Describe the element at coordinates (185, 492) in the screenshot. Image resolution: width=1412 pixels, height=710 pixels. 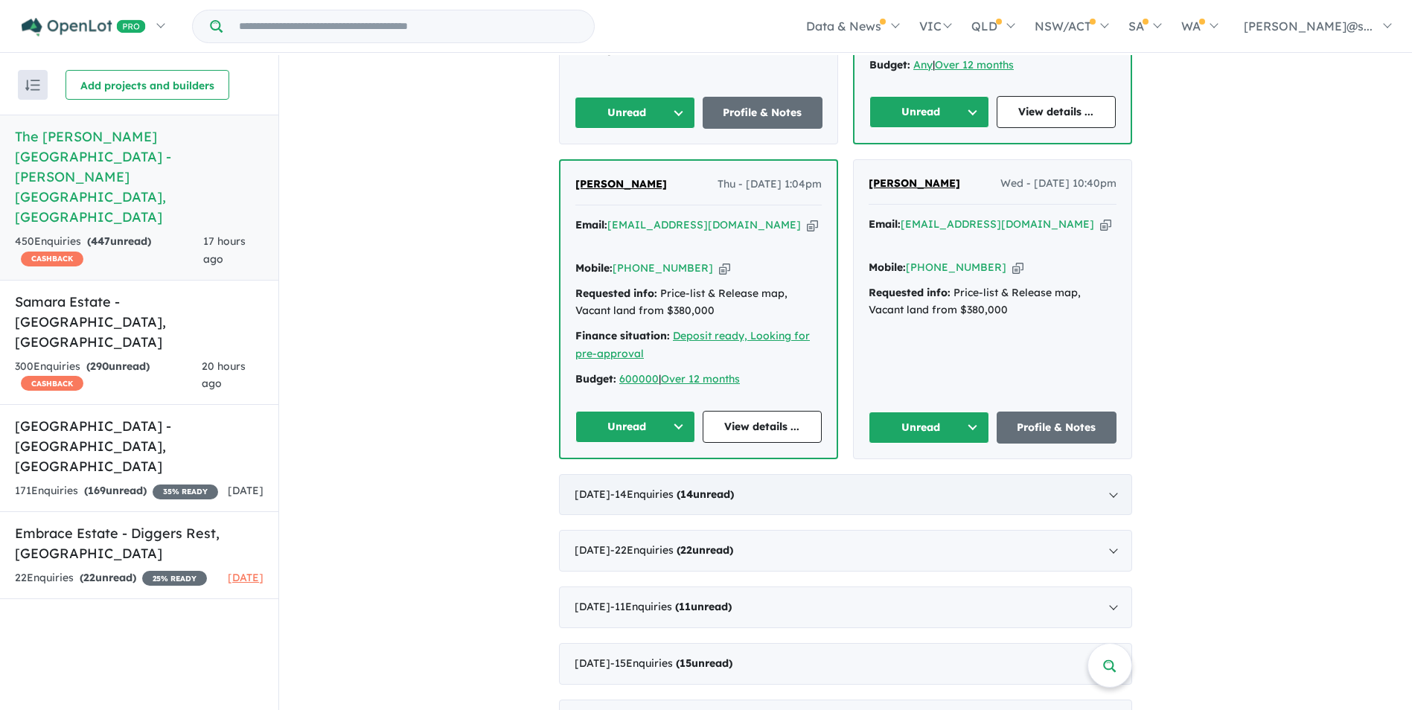
I see `span: 35 % READY` at that location.